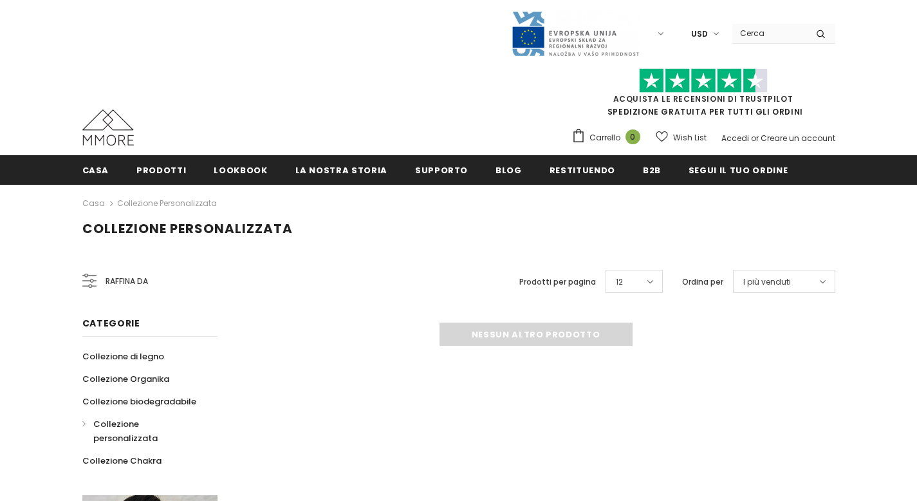  I want to click on span: Carrello, so click(605, 138).